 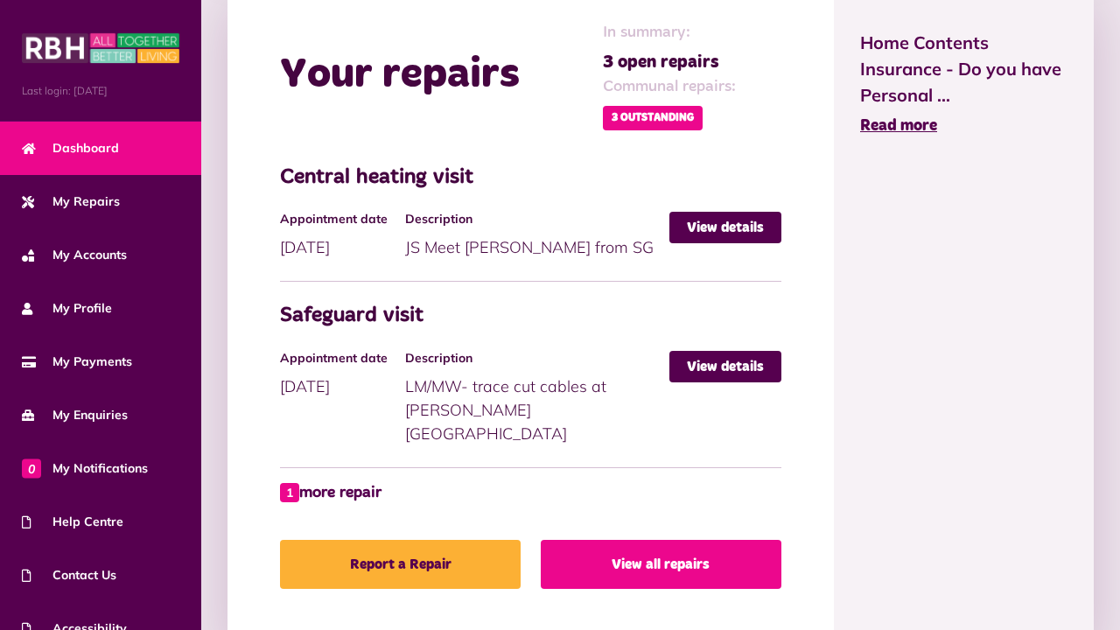 I want to click on a: 1 more repair, so click(x=331, y=493).